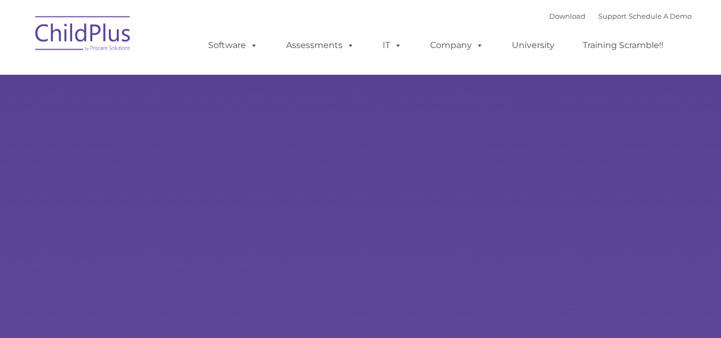  Describe the element at coordinates (233, 45) in the screenshot. I see `a: Software` at that location.